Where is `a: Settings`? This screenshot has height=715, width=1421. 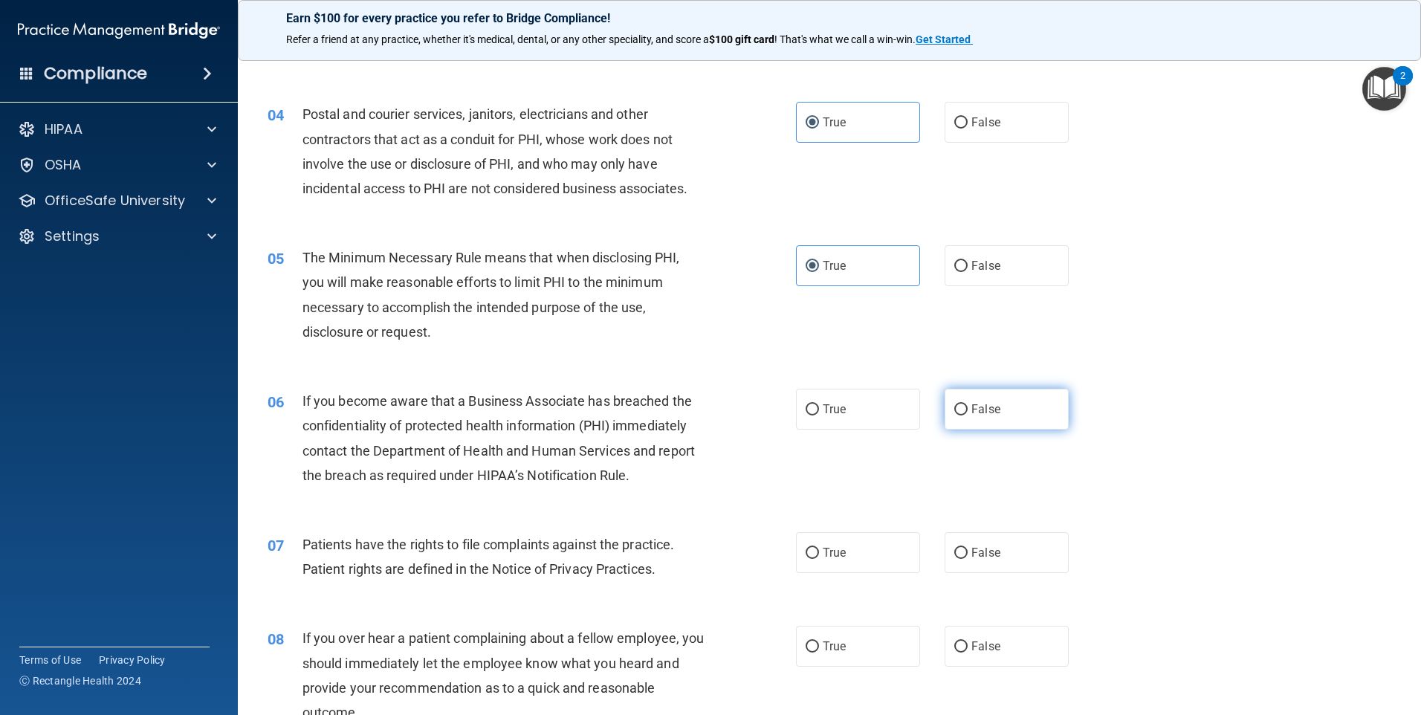
a: Settings is located at coordinates (117, 236).